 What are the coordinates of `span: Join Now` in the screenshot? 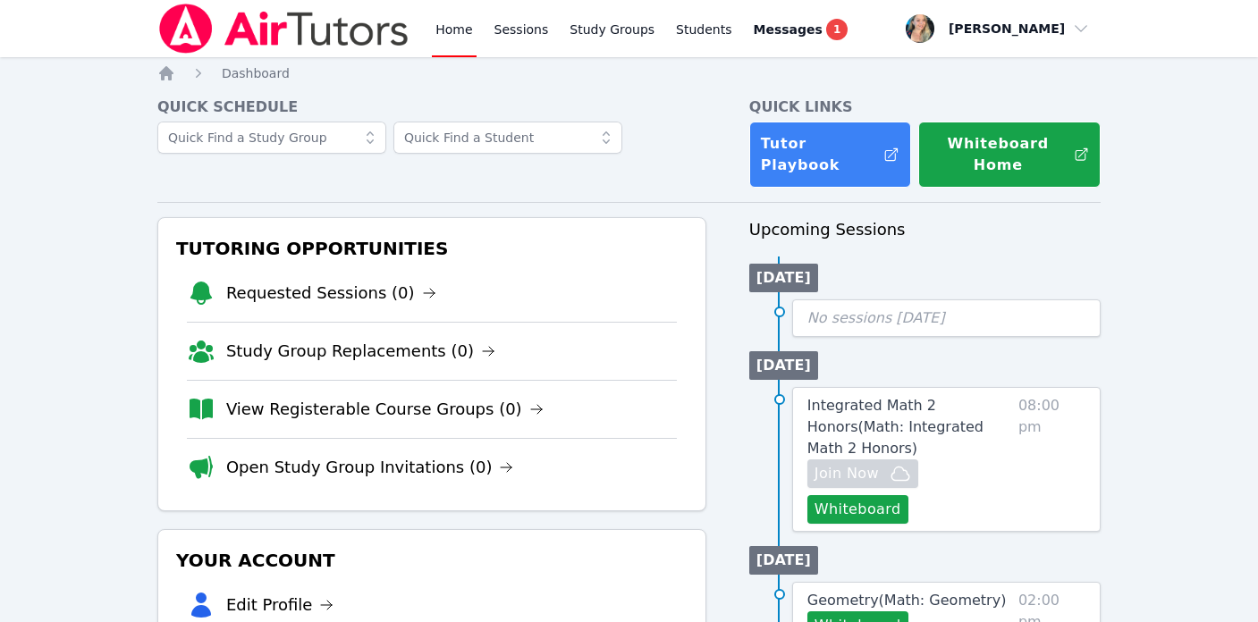 It's located at (847, 474).